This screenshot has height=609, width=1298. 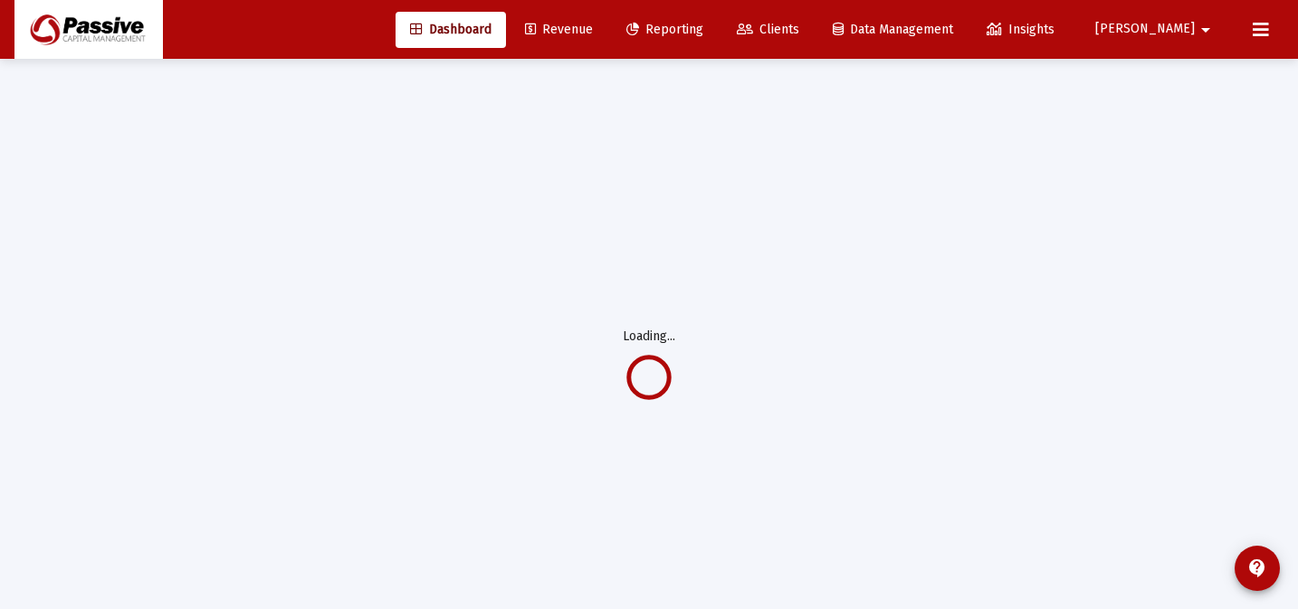 What do you see at coordinates (892, 30) in the screenshot?
I see `a: Data Management` at bounding box center [892, 30].